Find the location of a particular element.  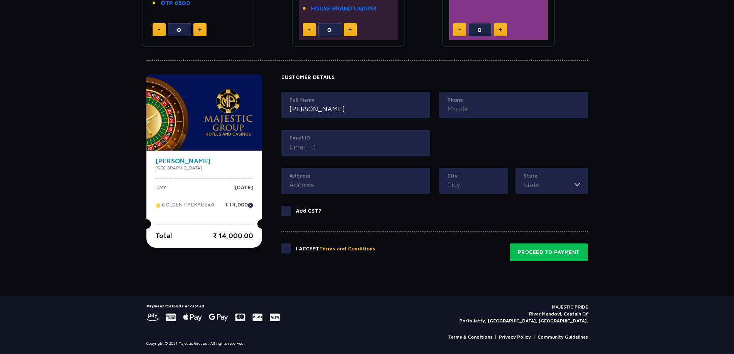

p: Total is located at coordinates (164, 235).